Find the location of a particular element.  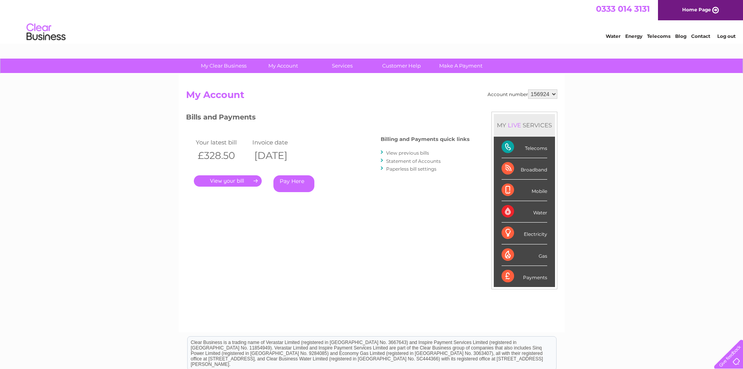

a: Services is located at coordinates (342, 66).